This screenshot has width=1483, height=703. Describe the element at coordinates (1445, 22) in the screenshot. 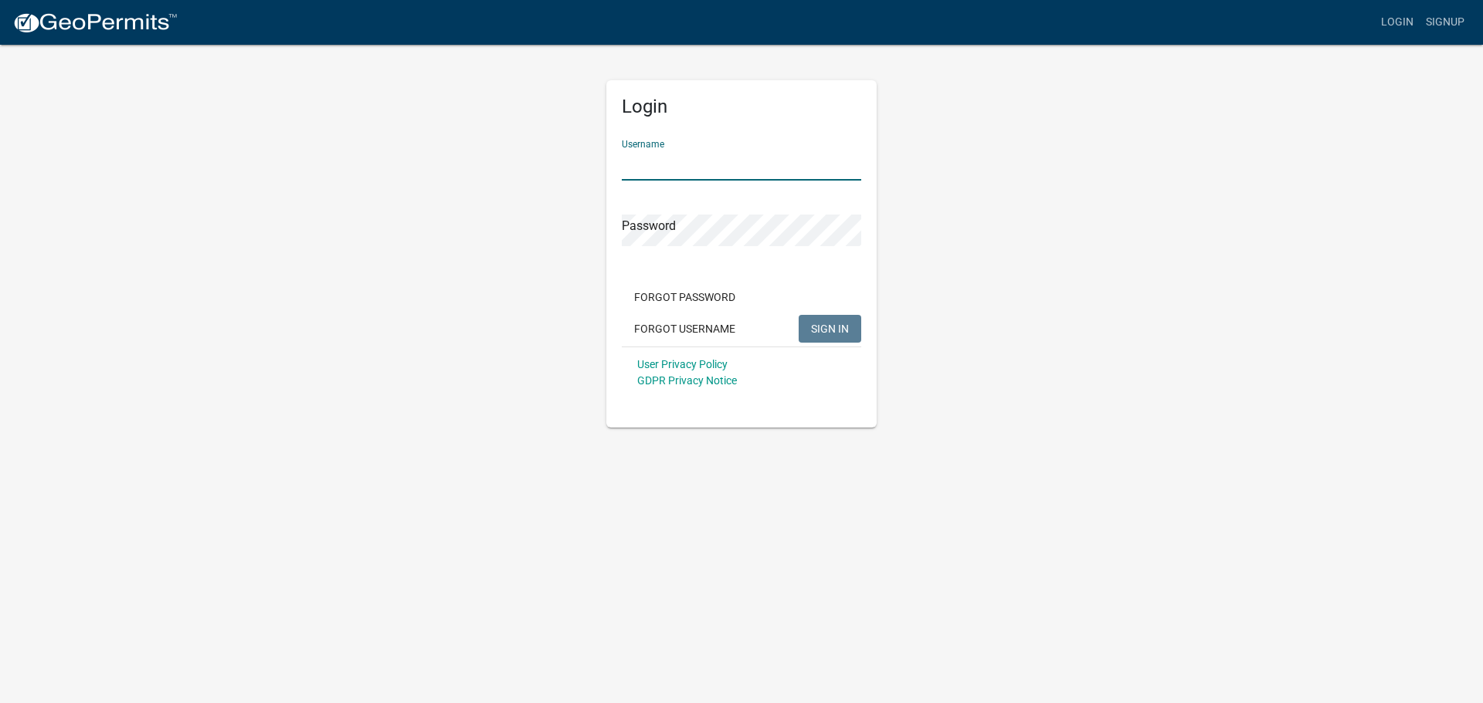

I see `a: Signup` at that location.